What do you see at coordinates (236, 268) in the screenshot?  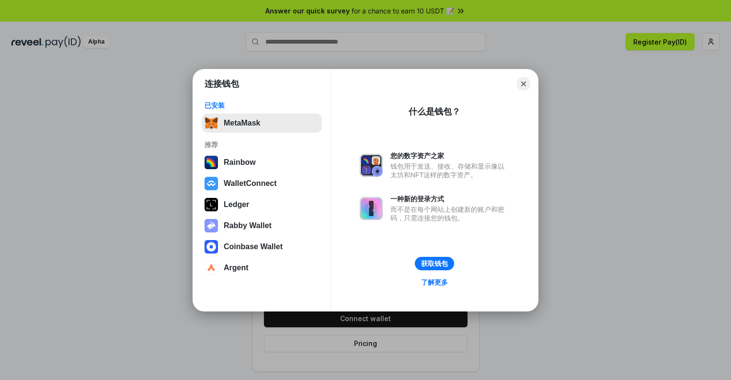 I see `div: Argent` at bounding box center [236, 268].